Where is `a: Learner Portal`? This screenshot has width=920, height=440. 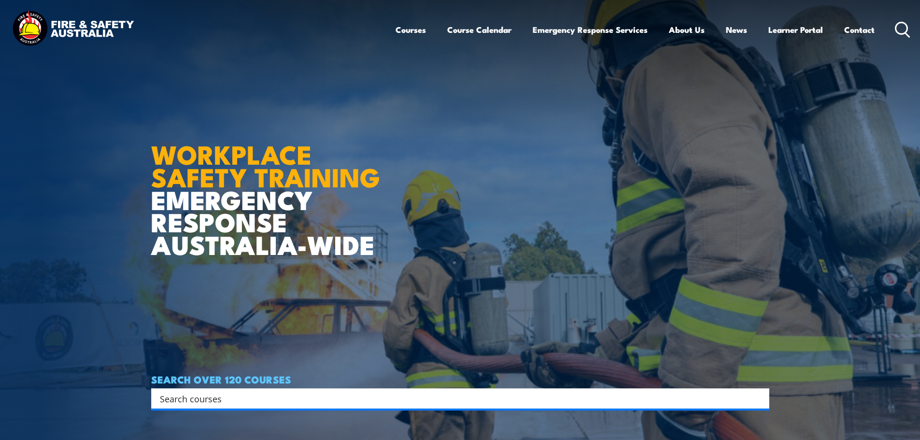
a: Learner Portal is located at coordinates (795, 29).